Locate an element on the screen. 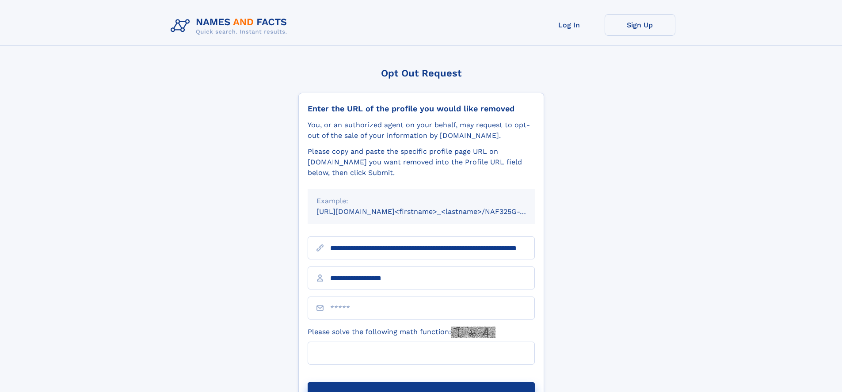  div: Example: is located at coordinates (421, 201).